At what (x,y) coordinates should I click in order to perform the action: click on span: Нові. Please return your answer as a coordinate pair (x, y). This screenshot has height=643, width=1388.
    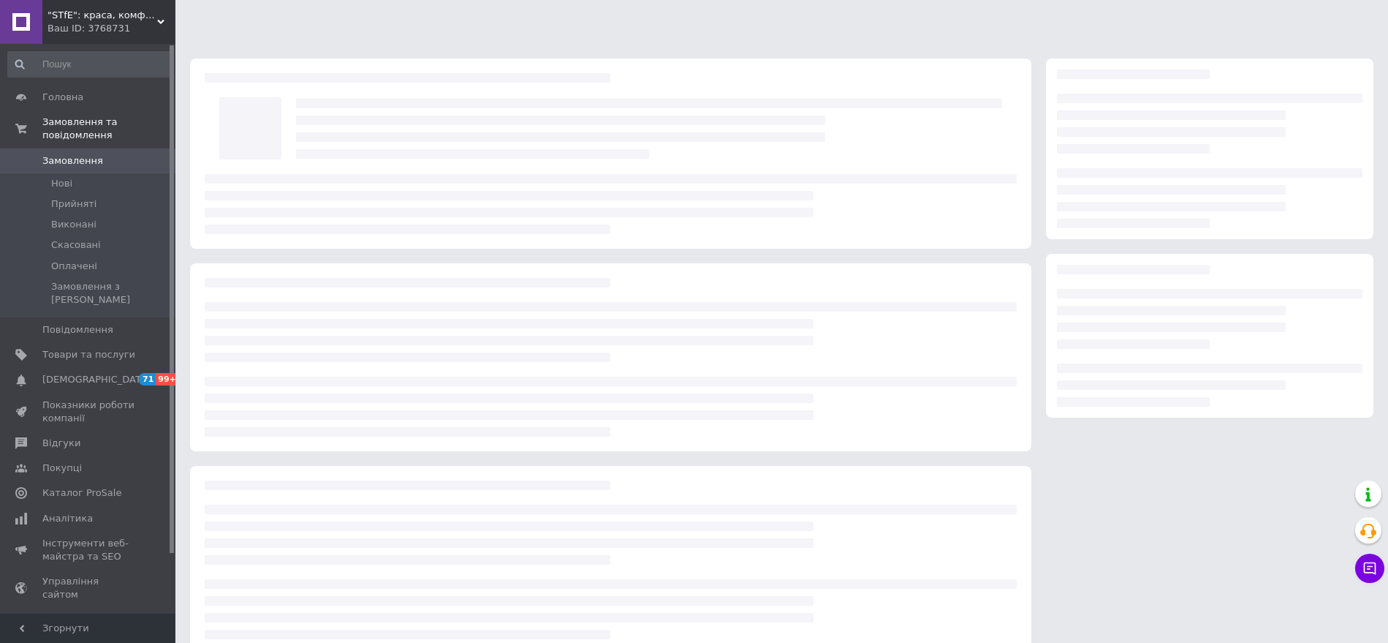
    Looking at the image, I should click on (61, 183).